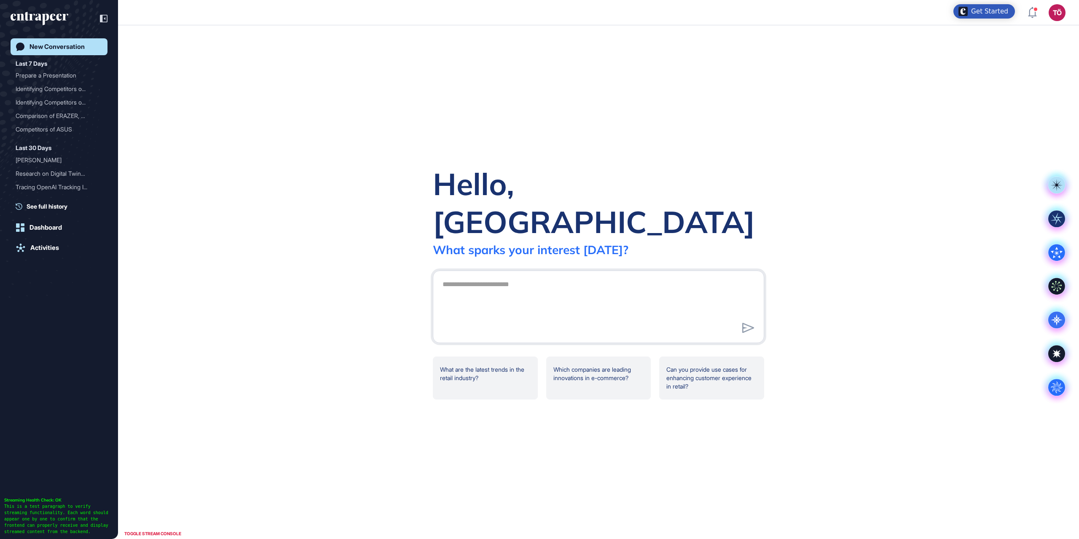  I want to click on a: Dashboard, so click(59, 228).